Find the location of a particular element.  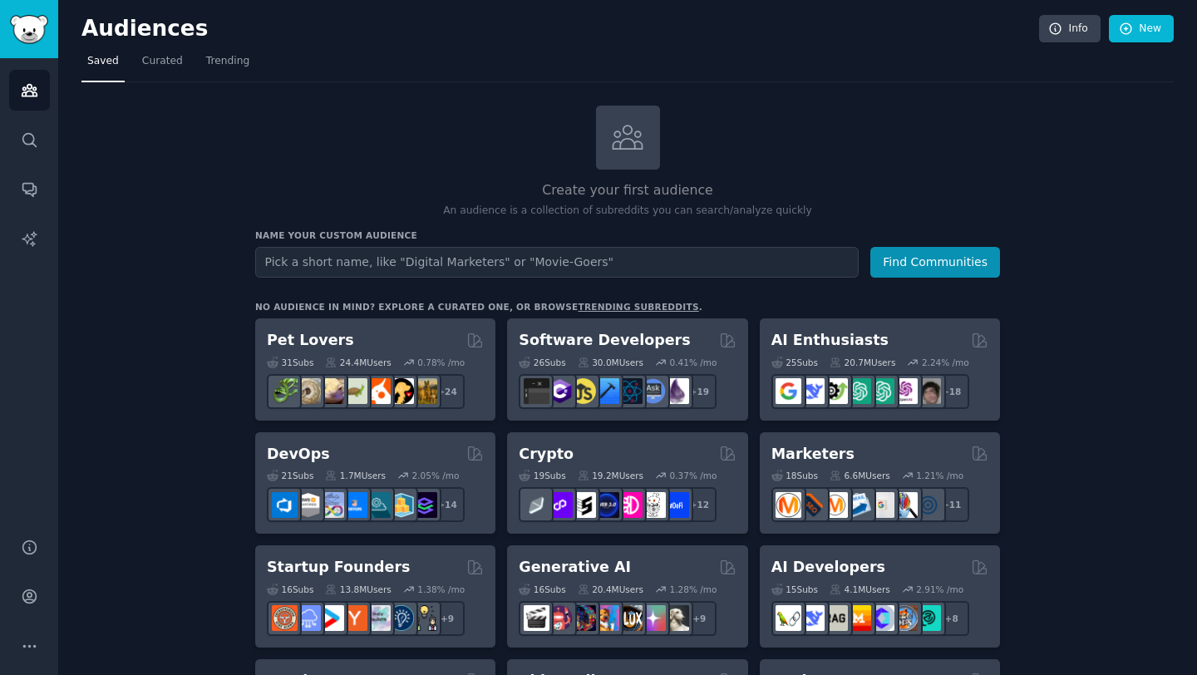

img: ArtificalIntelligence is located at coordinates (927, 391).